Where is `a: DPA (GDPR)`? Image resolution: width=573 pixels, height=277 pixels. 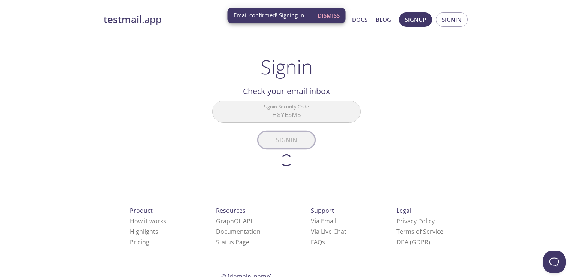 a: DPA (GDPR) is located at coordinates (413, 242).